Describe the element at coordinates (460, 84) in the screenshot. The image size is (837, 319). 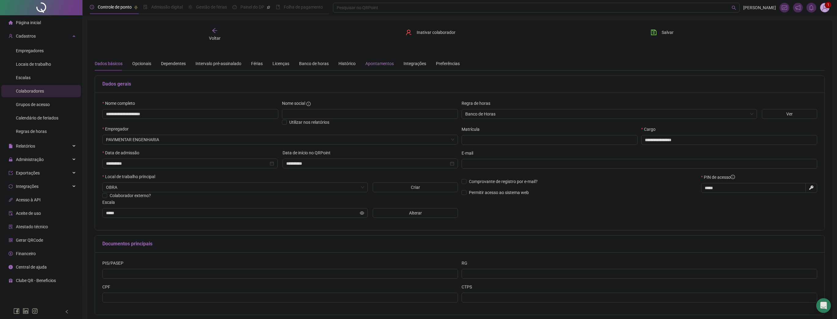
I see `h5: Dados gerais` at that location.